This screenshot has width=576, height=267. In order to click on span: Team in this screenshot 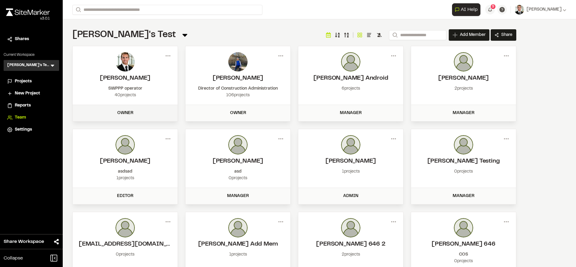, I will do `click(20, 118)`.